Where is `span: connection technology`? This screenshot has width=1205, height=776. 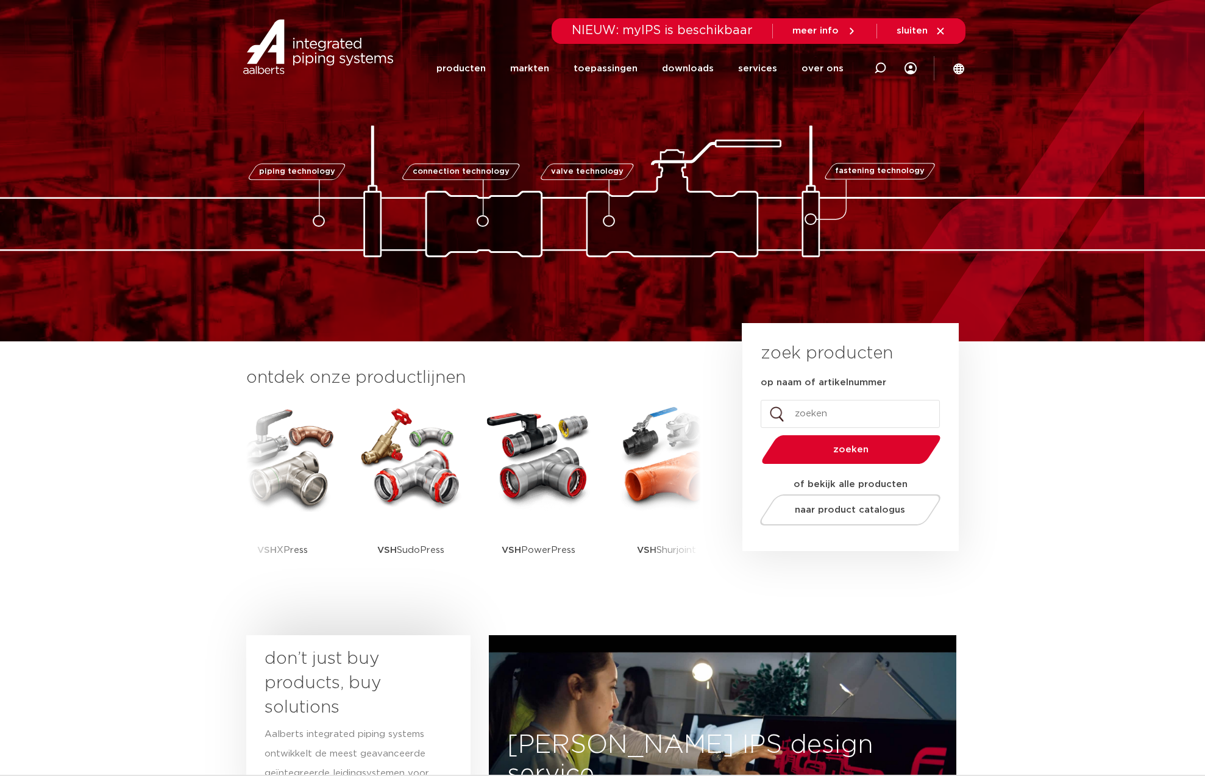
span: connection technology is located at coordinates (460, 171).